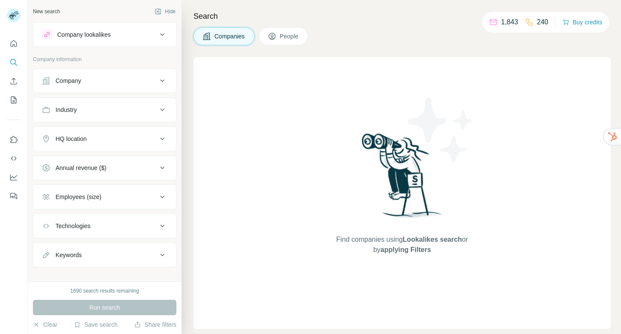 This screenshot has width=621, height=334. Describe the element at coordinates (105, 197) in the screenshot. I see `button: Employees (size)` at that location.